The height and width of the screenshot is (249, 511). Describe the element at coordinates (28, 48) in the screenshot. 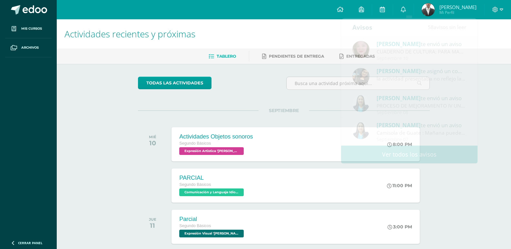

I see `a: Archivos` at that location.